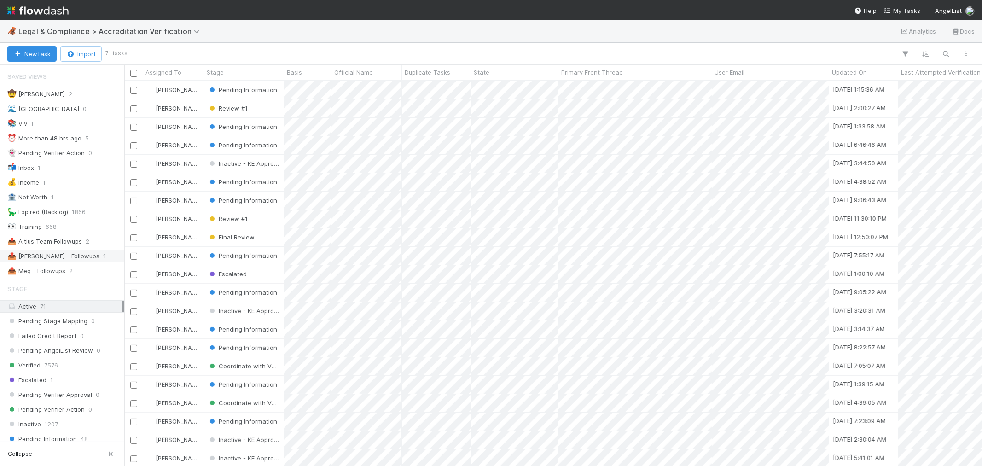 The height and width of the screenshot is (466, 982). What do you see at coordinates (38, 212) in the screenshot?
I see `div: Expired (Backlog)` at bounding box center [38, 212].